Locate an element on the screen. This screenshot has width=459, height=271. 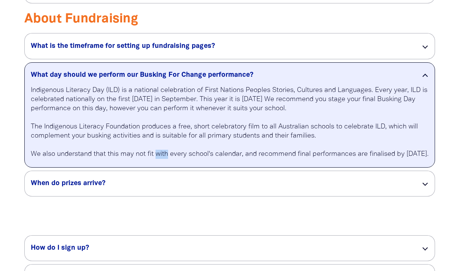
h5: What is the timeframe for setting up fundraising pages? is located at coordinates (220, 46).